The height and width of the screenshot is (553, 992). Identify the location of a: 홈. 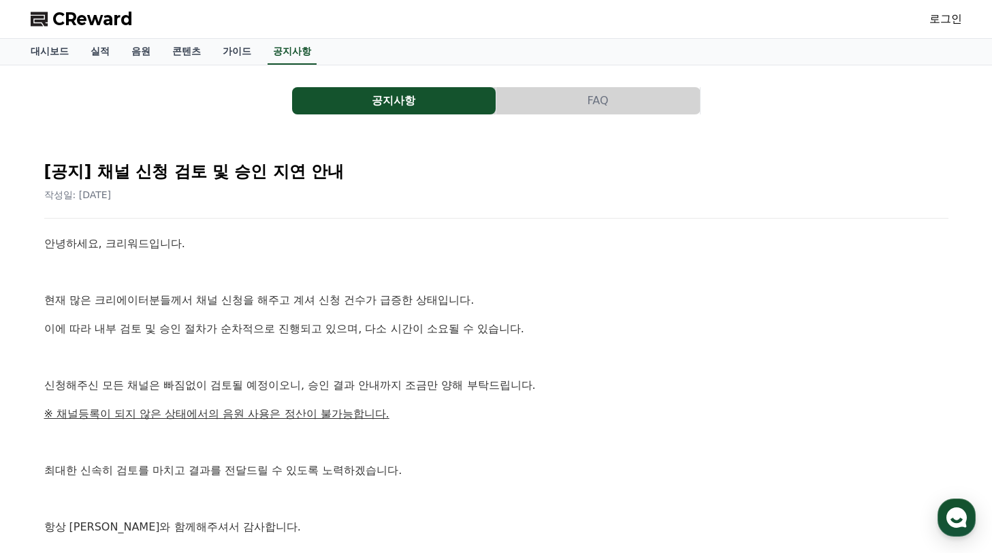
(47, 449).